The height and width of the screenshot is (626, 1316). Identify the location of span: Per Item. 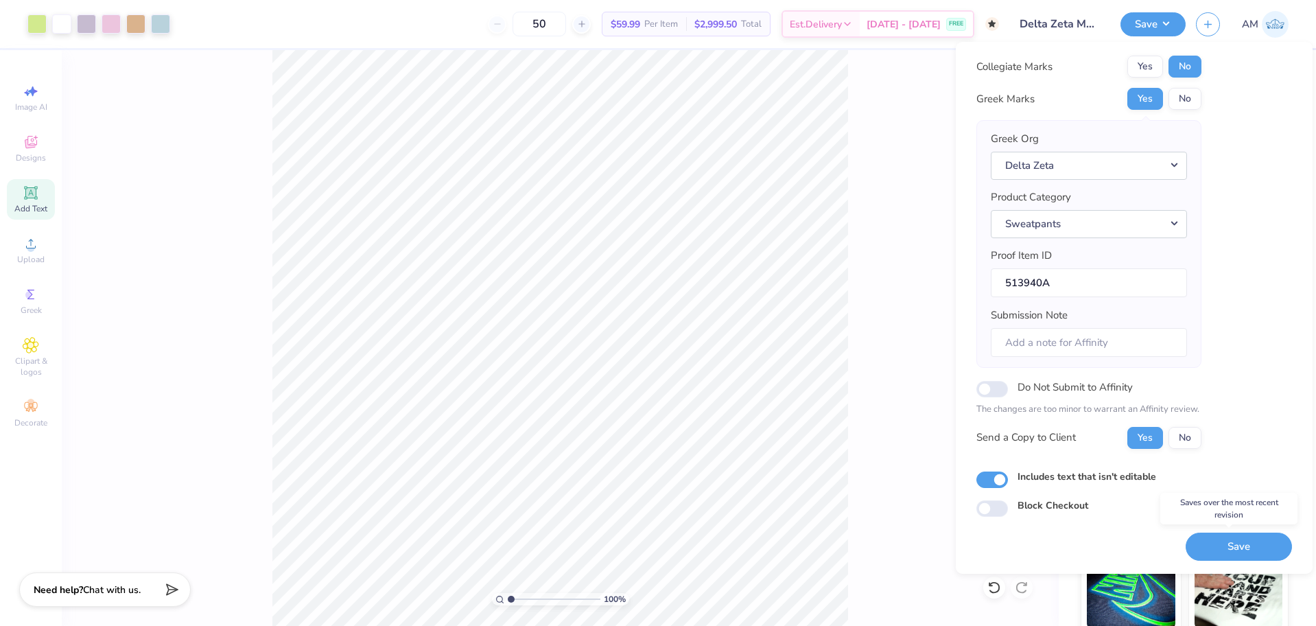
(661, 24).